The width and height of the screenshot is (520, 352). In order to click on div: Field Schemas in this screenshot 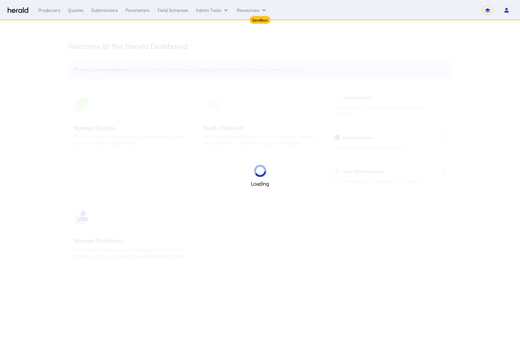, I will do `click(173, 10)`.